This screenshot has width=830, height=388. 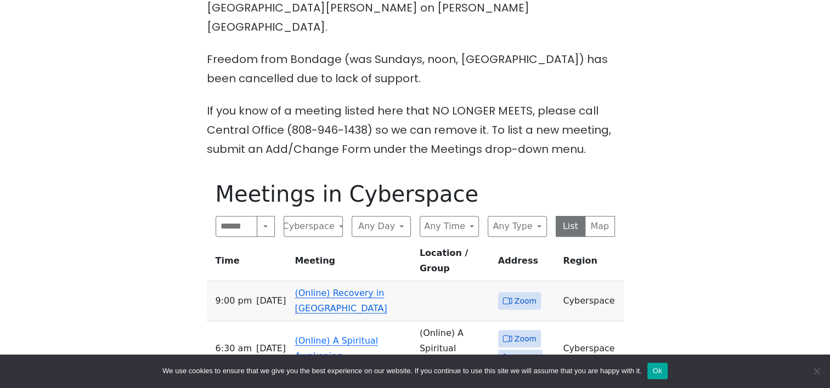 What do you see at coordinates (234, 349) in the screenshot?
I see `span: 6:30 AM` at bounding box center [234, 349].